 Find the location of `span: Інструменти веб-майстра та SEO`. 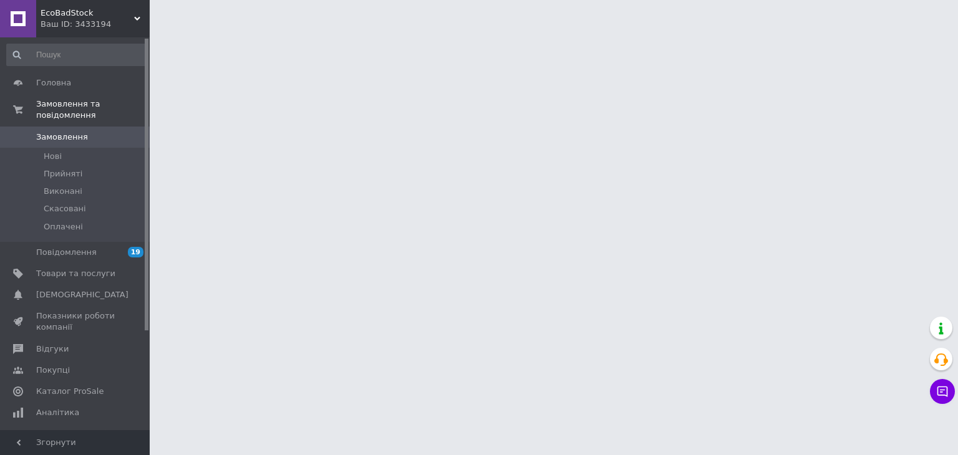

span: Інструменти веб-майстра та SEO is located at coordinates (75, 440).